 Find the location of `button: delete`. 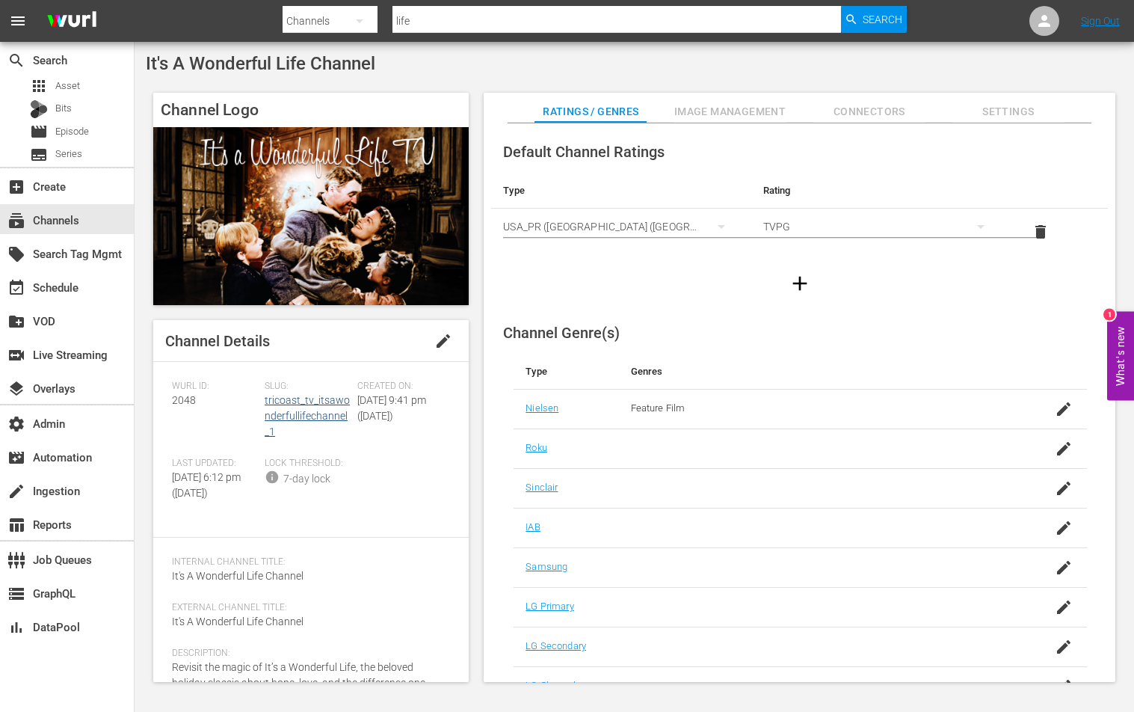

button: delete is located at coordinates (1041, 232).